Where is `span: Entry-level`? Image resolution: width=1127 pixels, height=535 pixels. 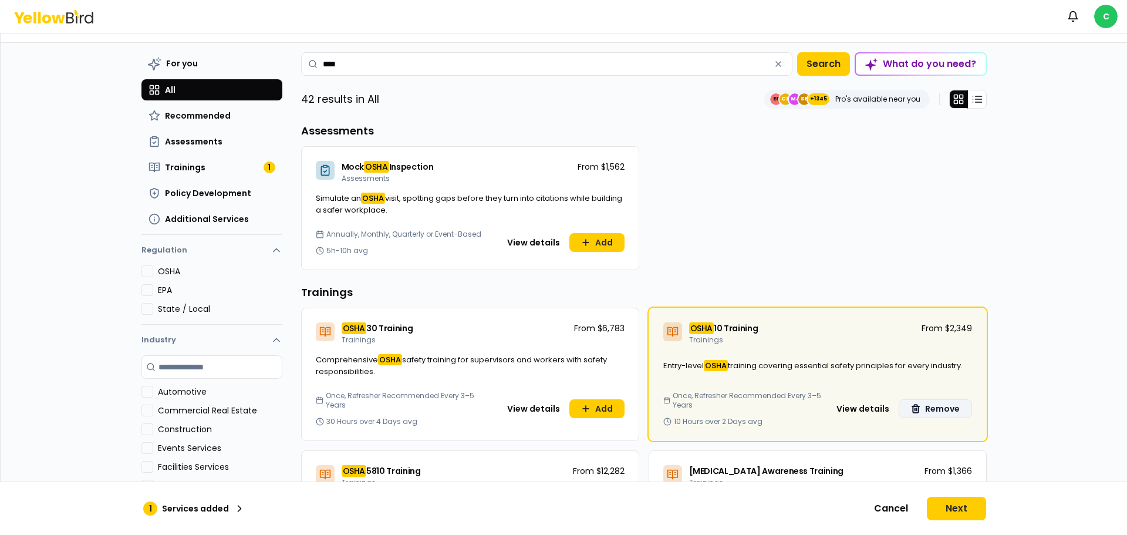
span: Entry-level is located at coordinates (683, 365).